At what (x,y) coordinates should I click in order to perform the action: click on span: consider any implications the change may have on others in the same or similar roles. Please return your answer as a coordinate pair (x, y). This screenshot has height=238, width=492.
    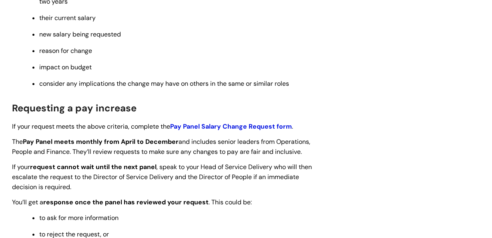
    Looking at the image, I should click on (164, 83).